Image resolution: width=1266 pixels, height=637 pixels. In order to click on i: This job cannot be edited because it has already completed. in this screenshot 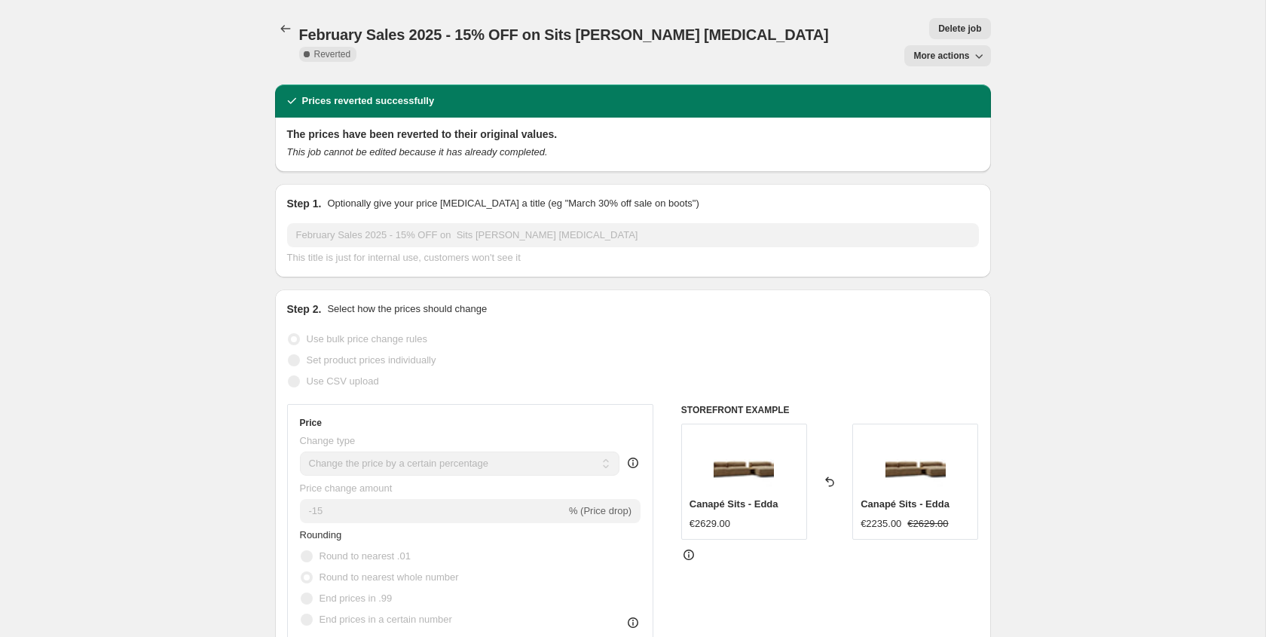, I will do `click(417, 151)`.